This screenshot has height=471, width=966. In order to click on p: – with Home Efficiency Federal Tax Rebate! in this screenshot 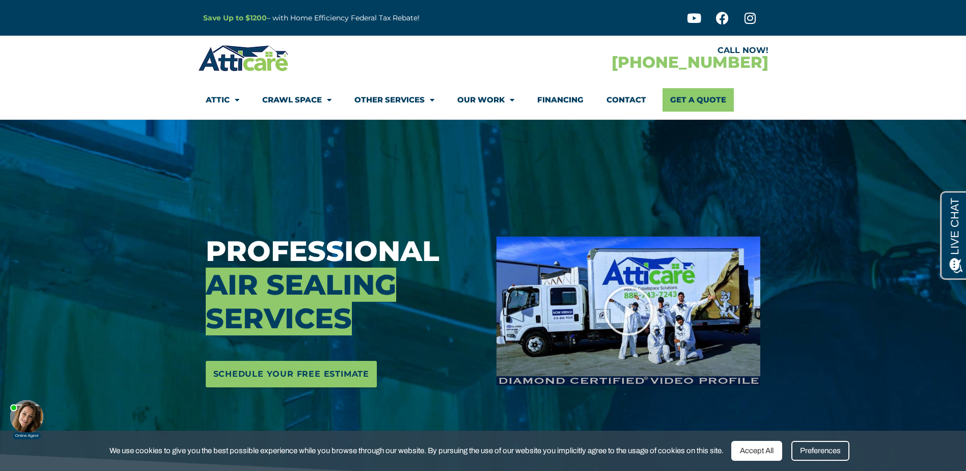, I will do `click(368, 18)`.